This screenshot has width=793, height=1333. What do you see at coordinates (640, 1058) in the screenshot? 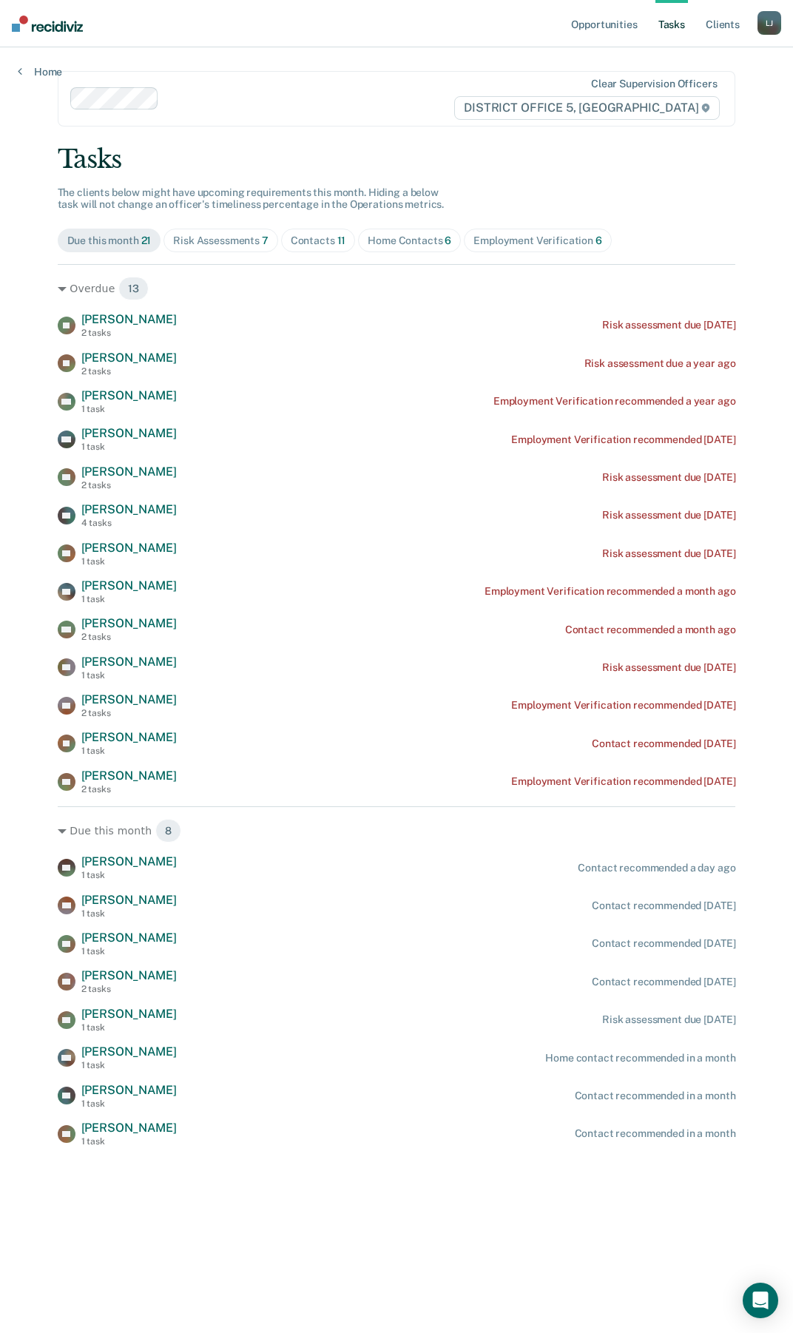
I see `div: Home contact recommended in a month` at bounding box center [640, 1058].